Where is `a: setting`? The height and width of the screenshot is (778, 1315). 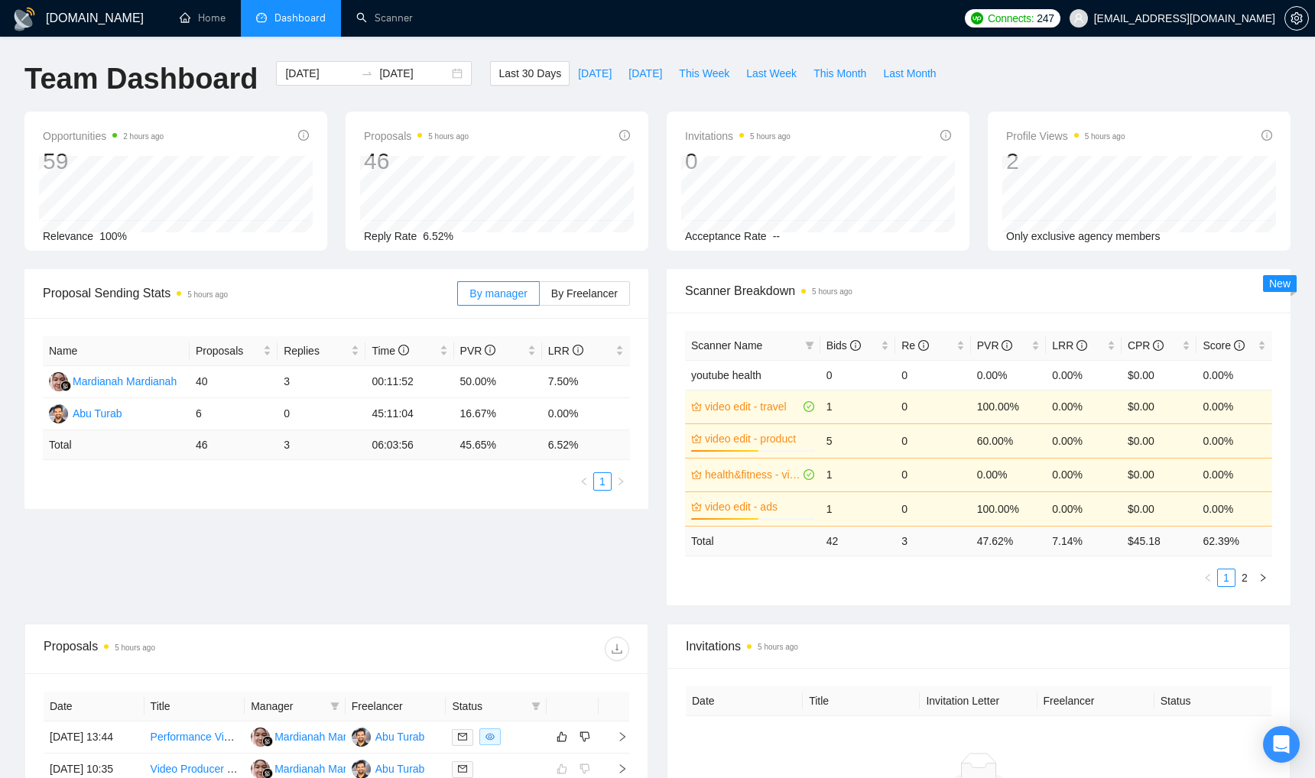 a: setting is located at coordinates (1297, 18).